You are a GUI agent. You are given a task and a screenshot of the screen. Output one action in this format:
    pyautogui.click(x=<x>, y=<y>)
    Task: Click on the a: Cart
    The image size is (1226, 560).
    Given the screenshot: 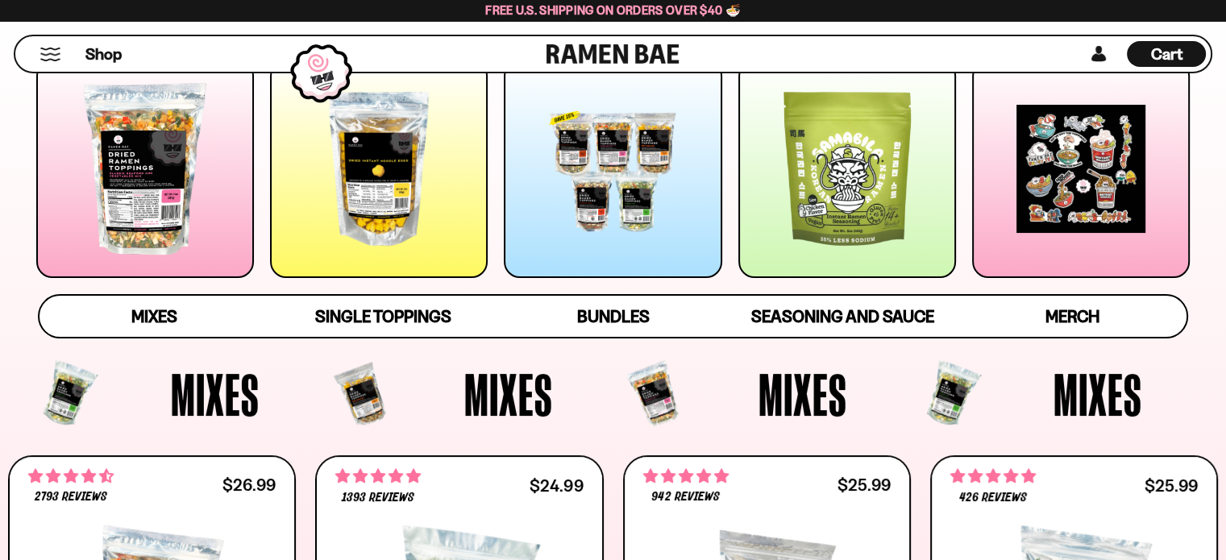 What is the action you would take?
    pyautogui.click(x=1167, y=54)
    